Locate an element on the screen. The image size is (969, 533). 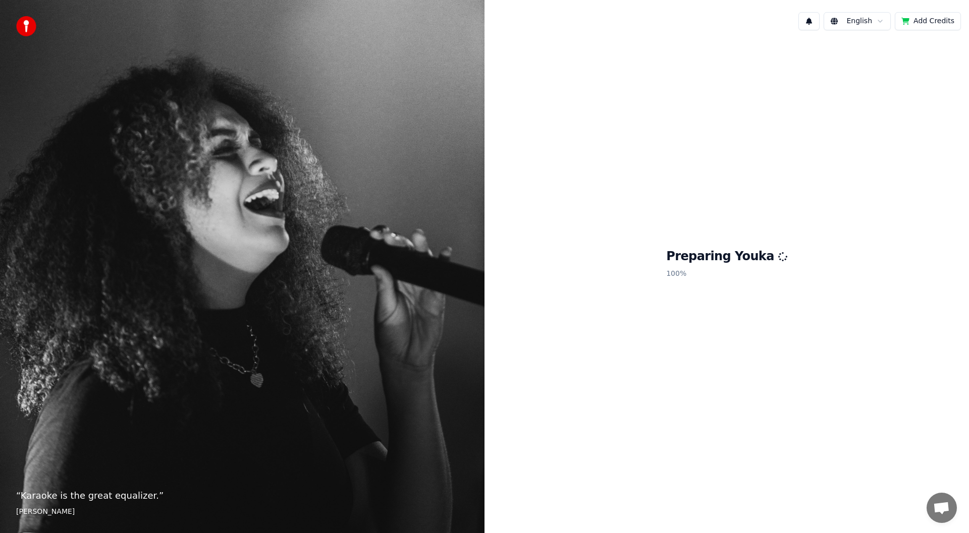
button: Add Credits is located at coordinates (927, 21).